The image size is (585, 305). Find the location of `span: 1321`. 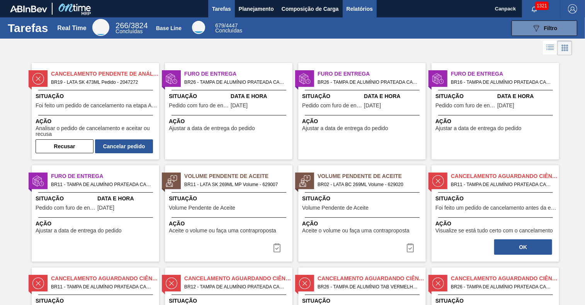

span: 1321 is located at coordinates (541, 6).